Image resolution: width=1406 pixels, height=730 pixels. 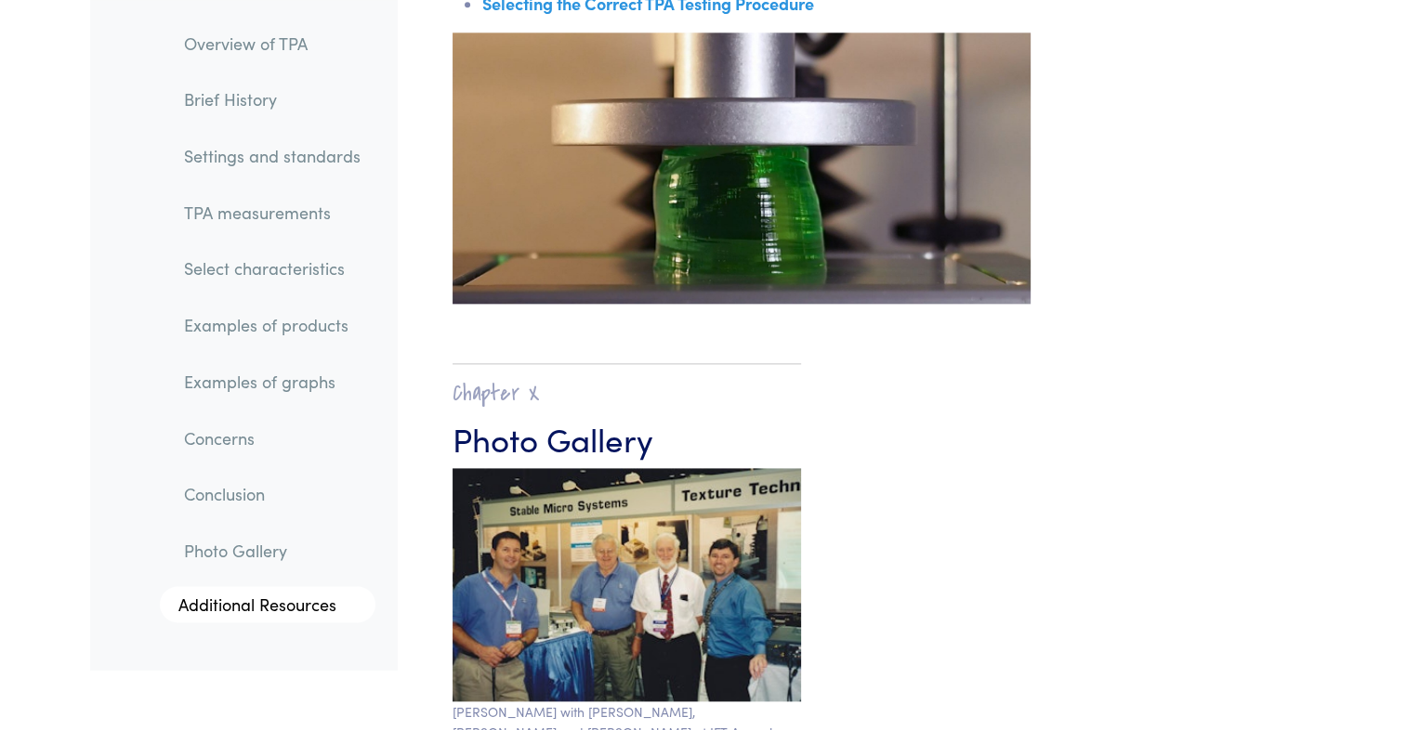 What do you see at coordinates (272, 495) in the screenshot?
I see `a: Conclusion` at bounding box center [272, 495].